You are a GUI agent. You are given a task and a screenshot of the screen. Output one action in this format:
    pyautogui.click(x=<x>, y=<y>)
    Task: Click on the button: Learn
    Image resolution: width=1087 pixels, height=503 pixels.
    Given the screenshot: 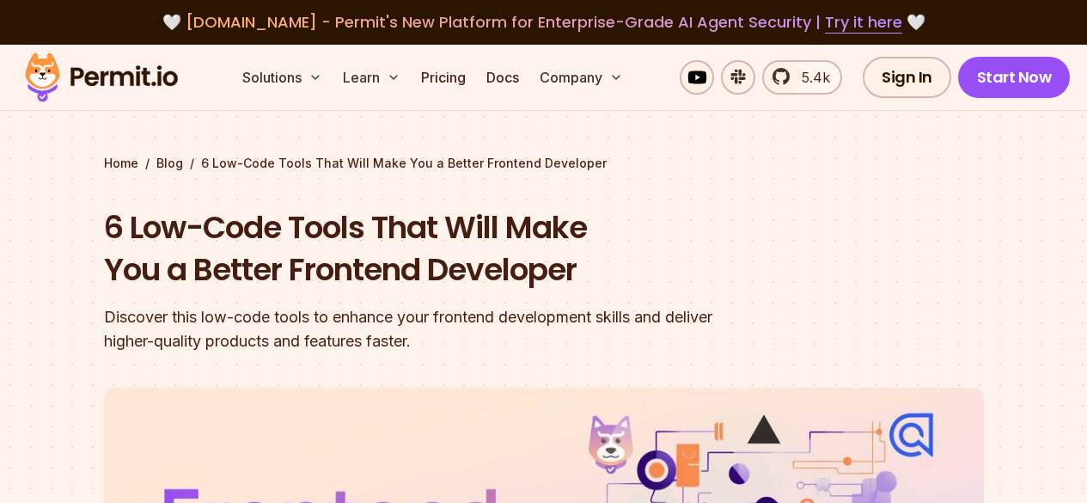 What is the action you would take?
    pyautogui.click(x=371, y=77)
    